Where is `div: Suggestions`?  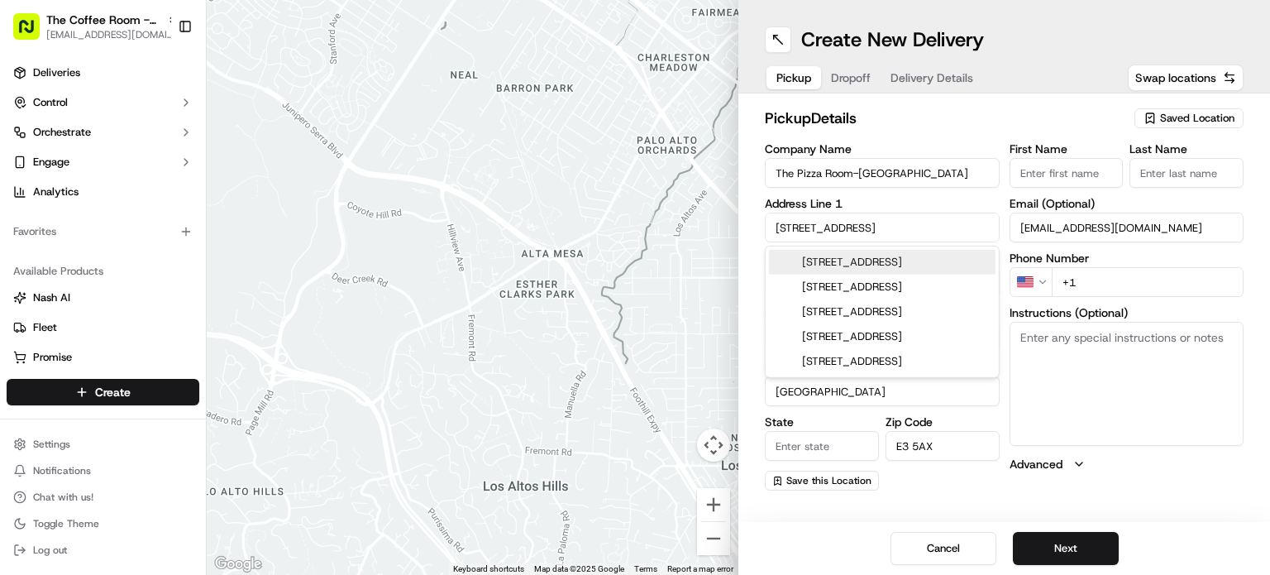 div: Suggestions is located at coordinates (882, 312).